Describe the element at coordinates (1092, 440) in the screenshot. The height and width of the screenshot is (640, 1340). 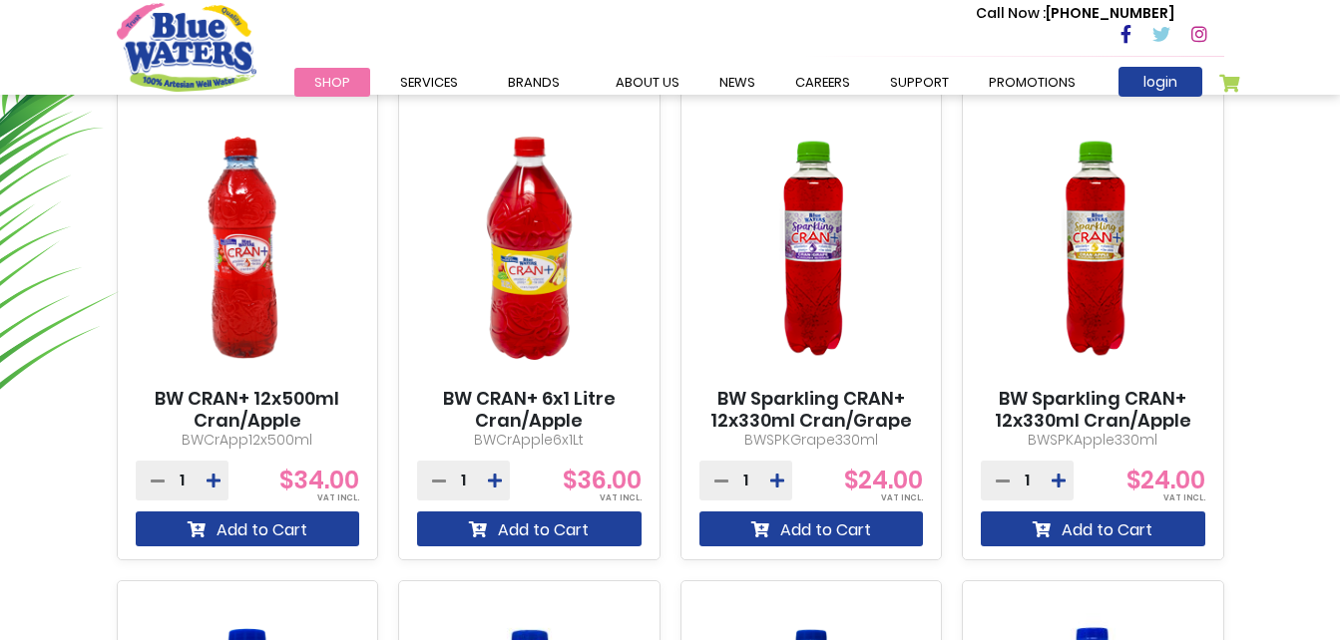
I see `p: BWSPKApple330ml` at that location.